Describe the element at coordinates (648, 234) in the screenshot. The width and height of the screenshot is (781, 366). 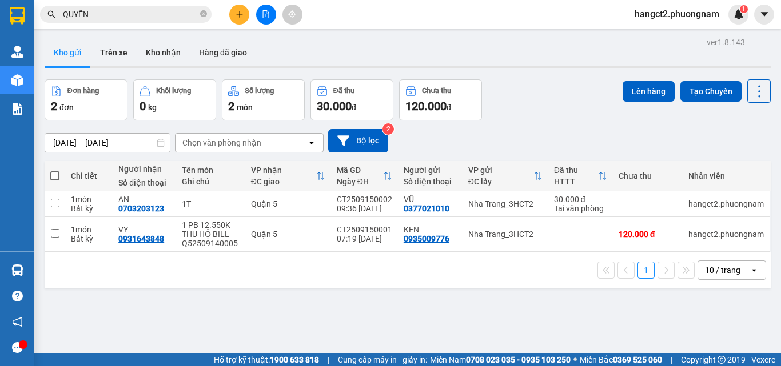
I see `div: 120.000 đ` at that location.